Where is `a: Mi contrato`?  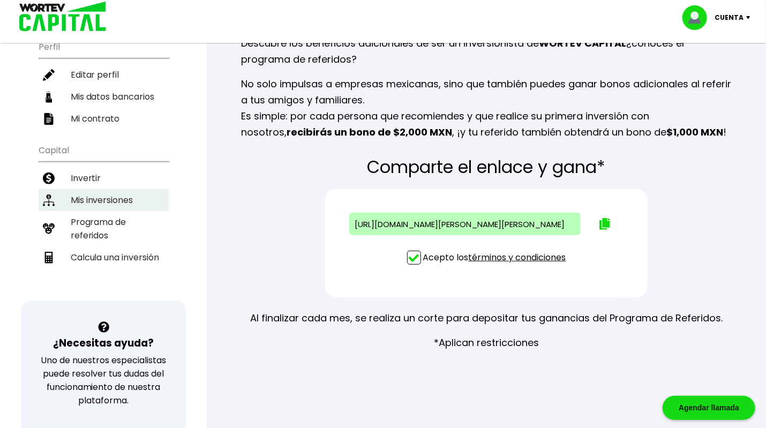 a: Mi contrato is located at coordinates (103, 118).